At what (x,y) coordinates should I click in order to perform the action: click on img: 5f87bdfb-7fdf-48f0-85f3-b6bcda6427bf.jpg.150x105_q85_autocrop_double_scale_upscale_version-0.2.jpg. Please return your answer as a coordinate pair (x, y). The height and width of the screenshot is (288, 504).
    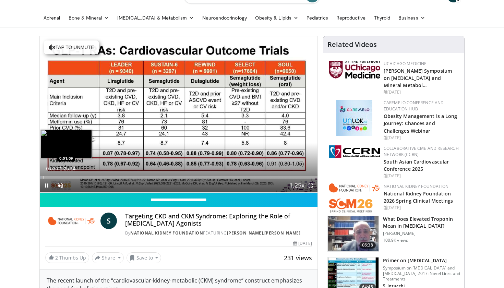
    Looking at the image, I should click on (354, 70).